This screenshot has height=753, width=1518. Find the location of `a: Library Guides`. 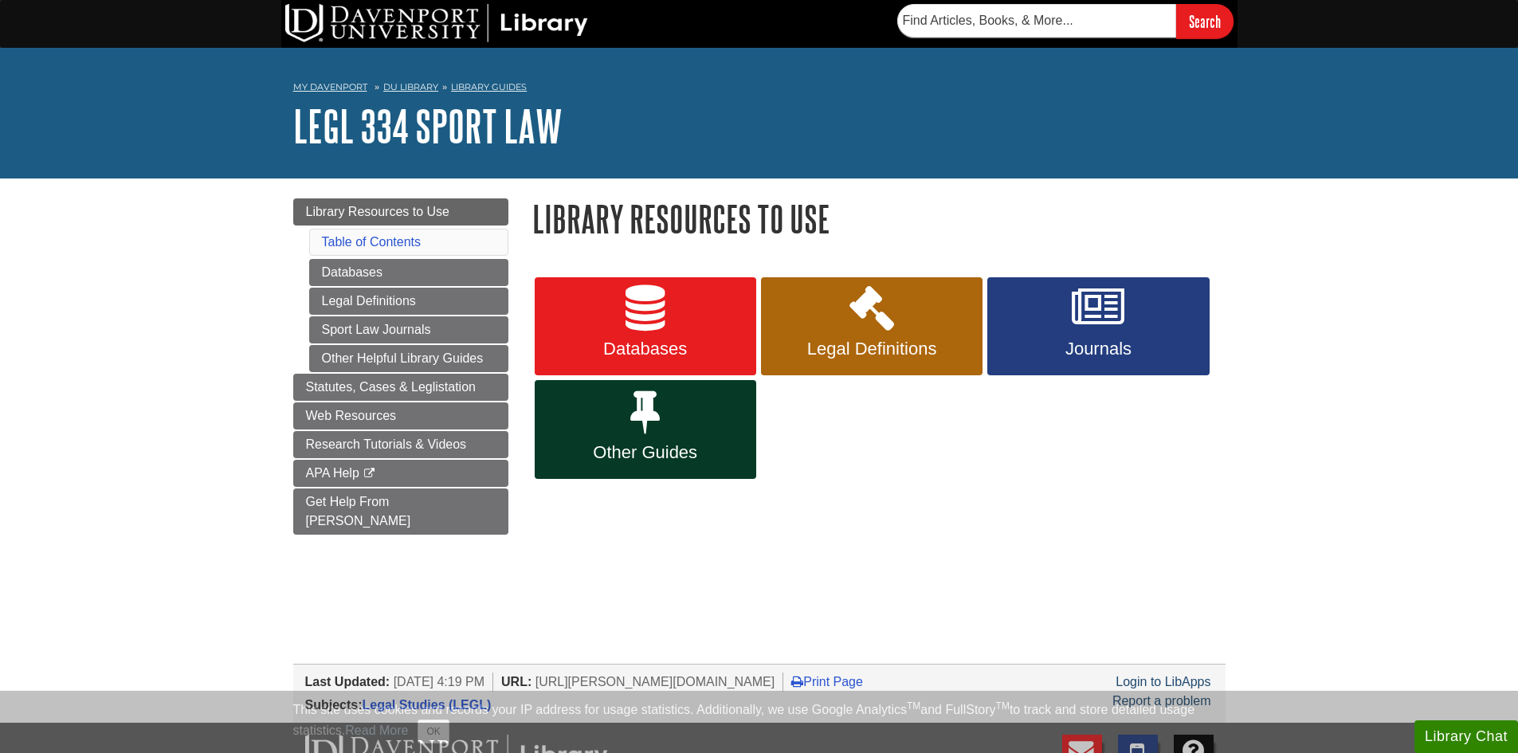

a: Library Guides is located at coordinates (488, 87).